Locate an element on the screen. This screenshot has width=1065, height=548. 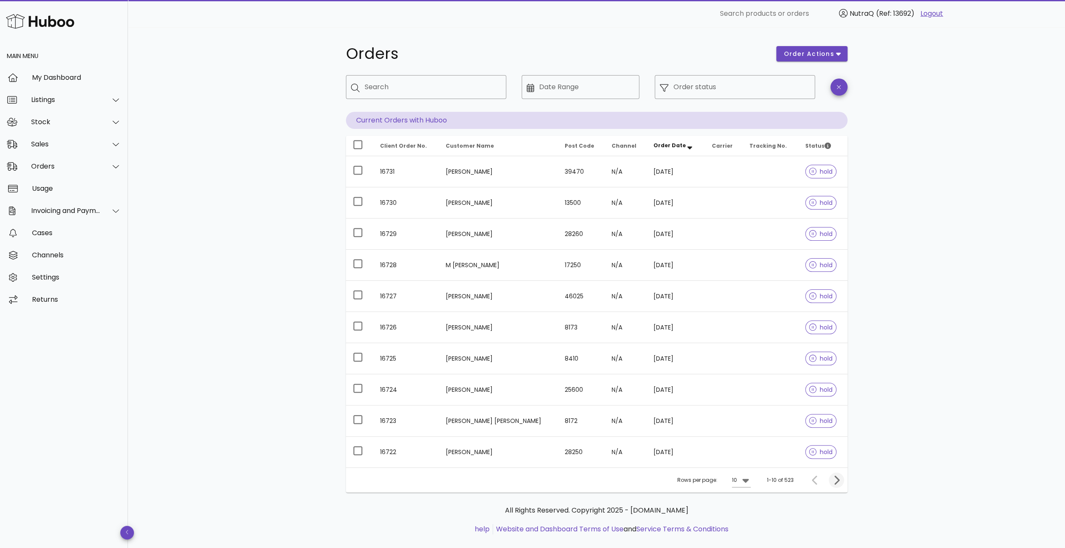
th: Status is located at coordinates (823, 146).